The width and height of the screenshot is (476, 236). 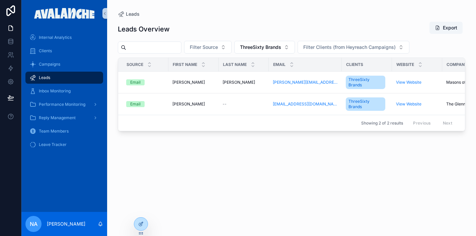 I want to click on span: Filter Source, so click(x=204, y=47).